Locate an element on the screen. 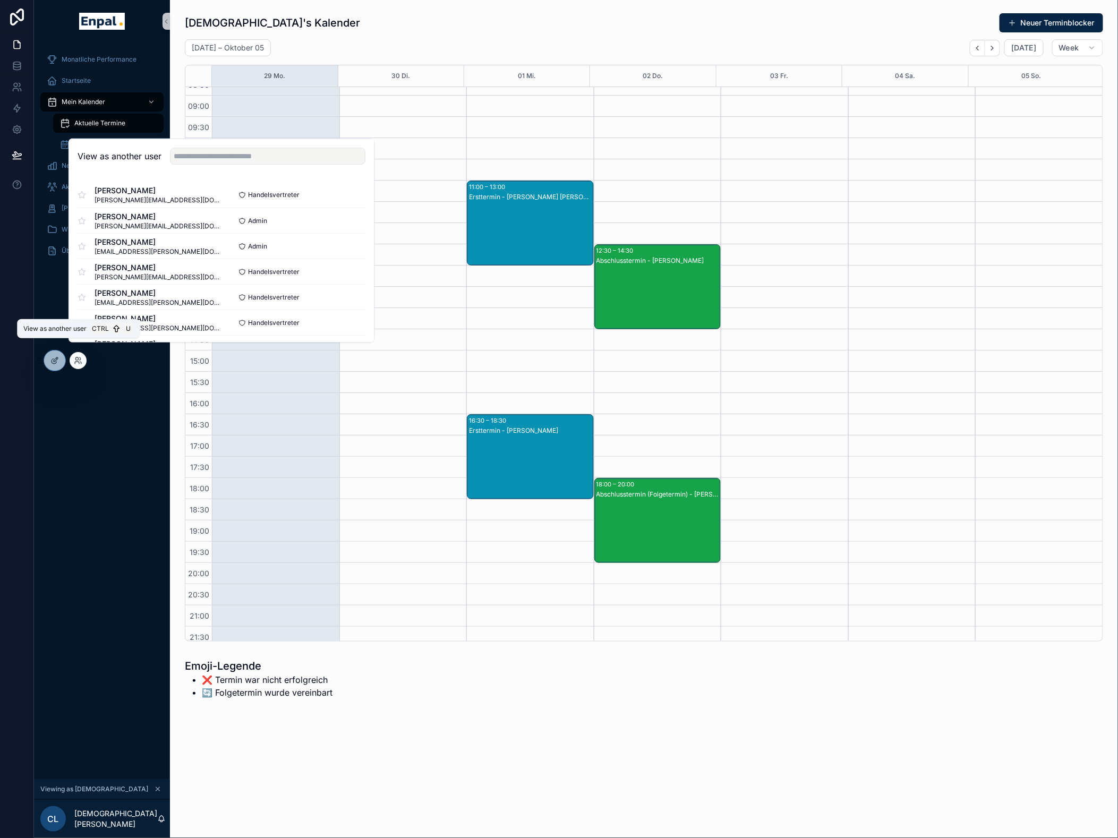 This screenshot has width=1118, height=838. div: 16:30 – 18:30 is located at coordinates (489, 421).